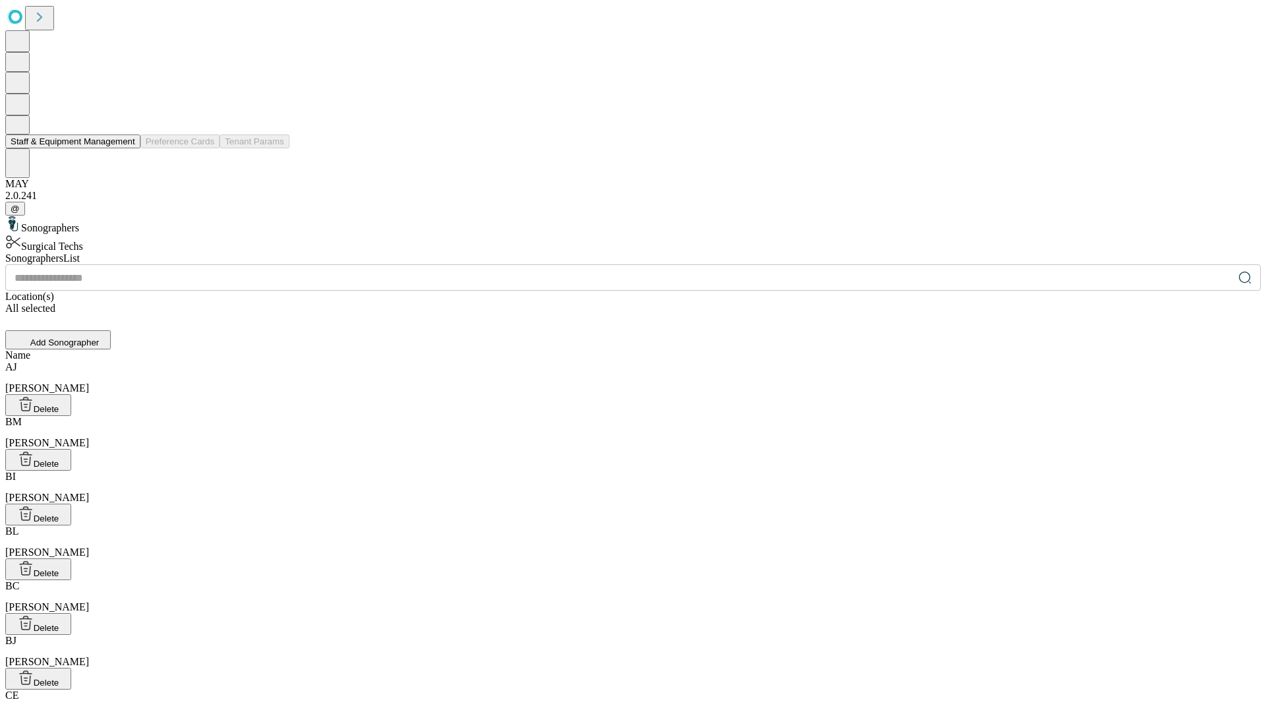  I want to click on div: Sonographers, so click(633, 225).